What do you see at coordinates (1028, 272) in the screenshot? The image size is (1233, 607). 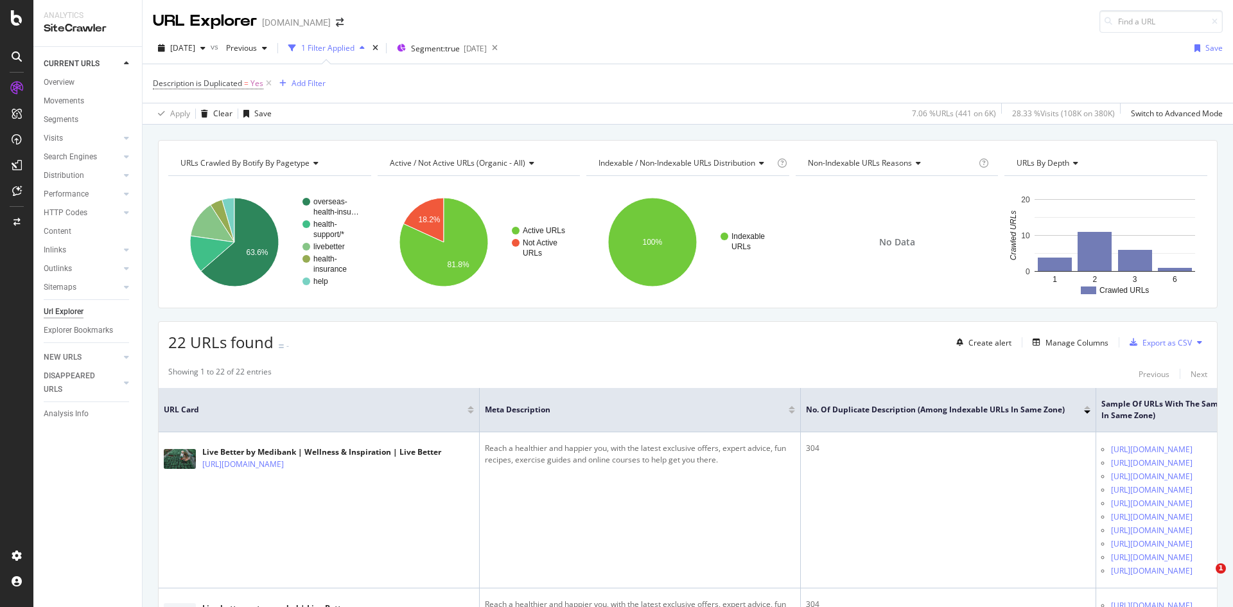 I see `text: 0` at bounding box center [1028, 272].